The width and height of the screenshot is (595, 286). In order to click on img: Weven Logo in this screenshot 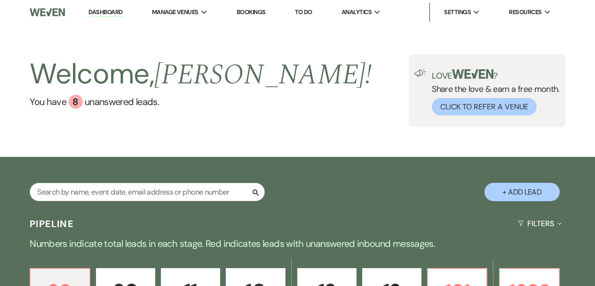, I will do `click(47, 12)`.